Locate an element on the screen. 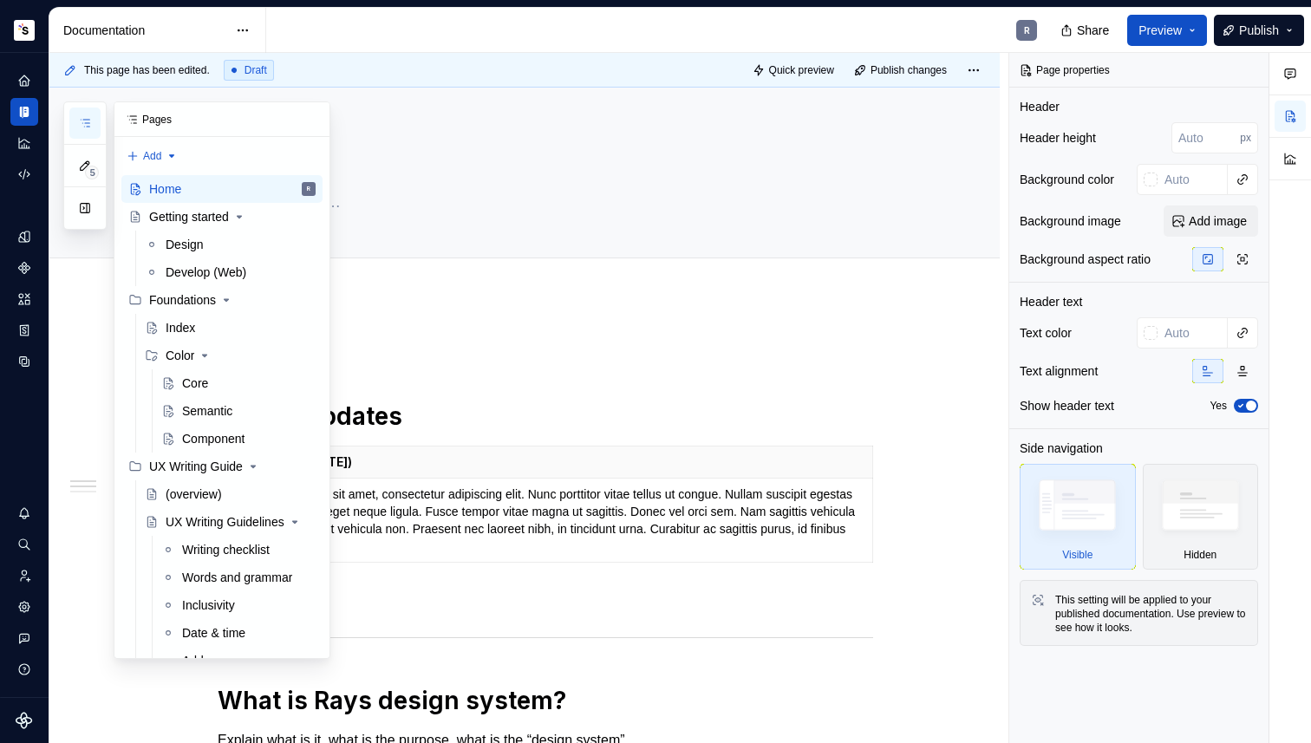 The height and width of the screenshot is (743, 1311). a: HomeR is located at coordinates (222, 189).